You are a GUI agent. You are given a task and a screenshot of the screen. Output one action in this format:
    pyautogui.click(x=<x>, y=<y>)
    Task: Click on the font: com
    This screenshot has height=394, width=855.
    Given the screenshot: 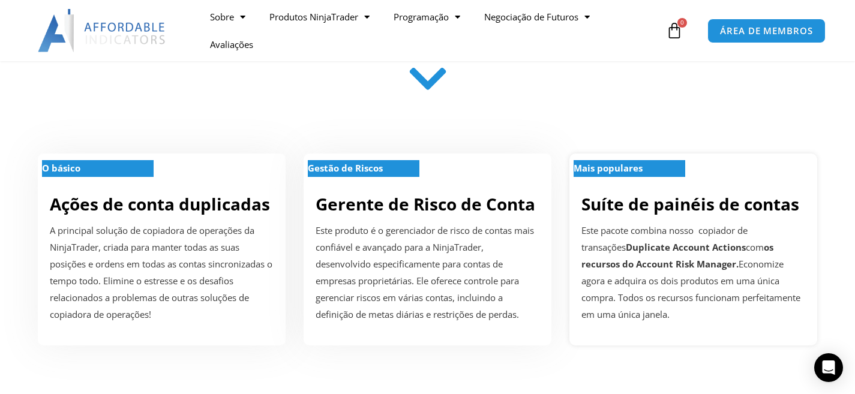 What is the action you would take?
    pyautogui.click(x=755, y=247)
    